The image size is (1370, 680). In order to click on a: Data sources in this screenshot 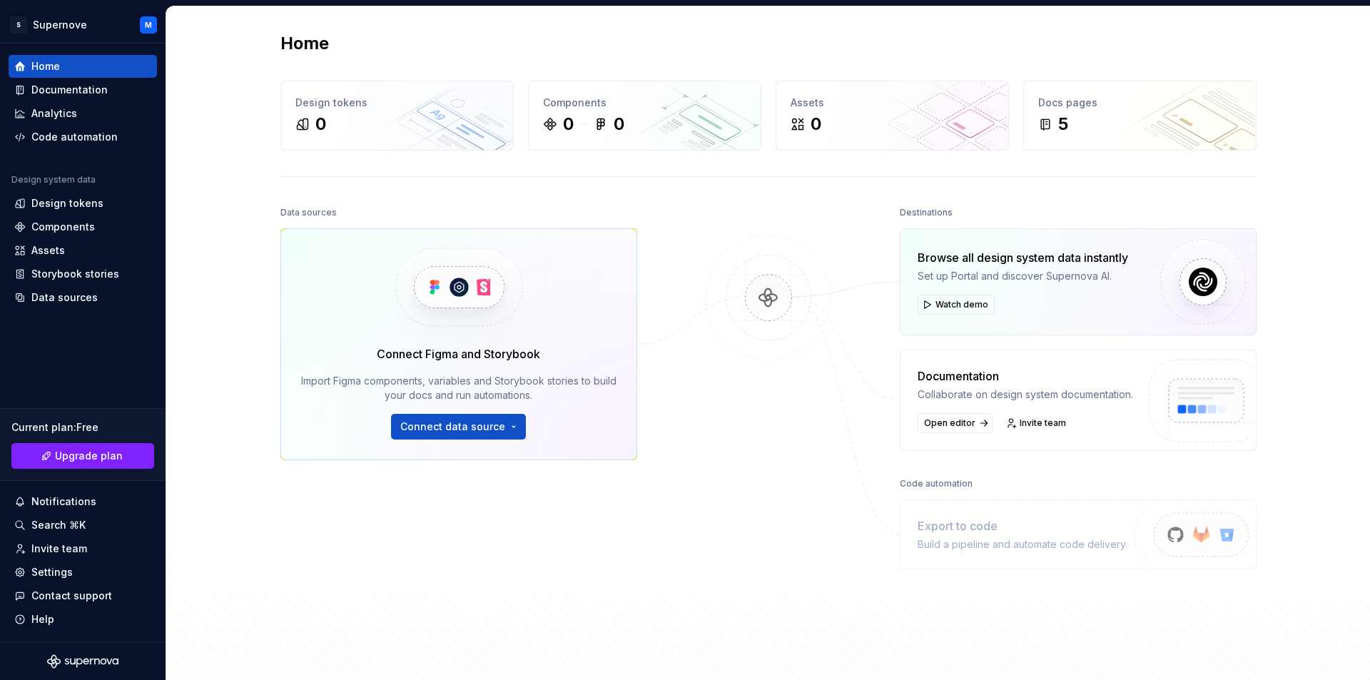, I will do `click(83, 297)`.